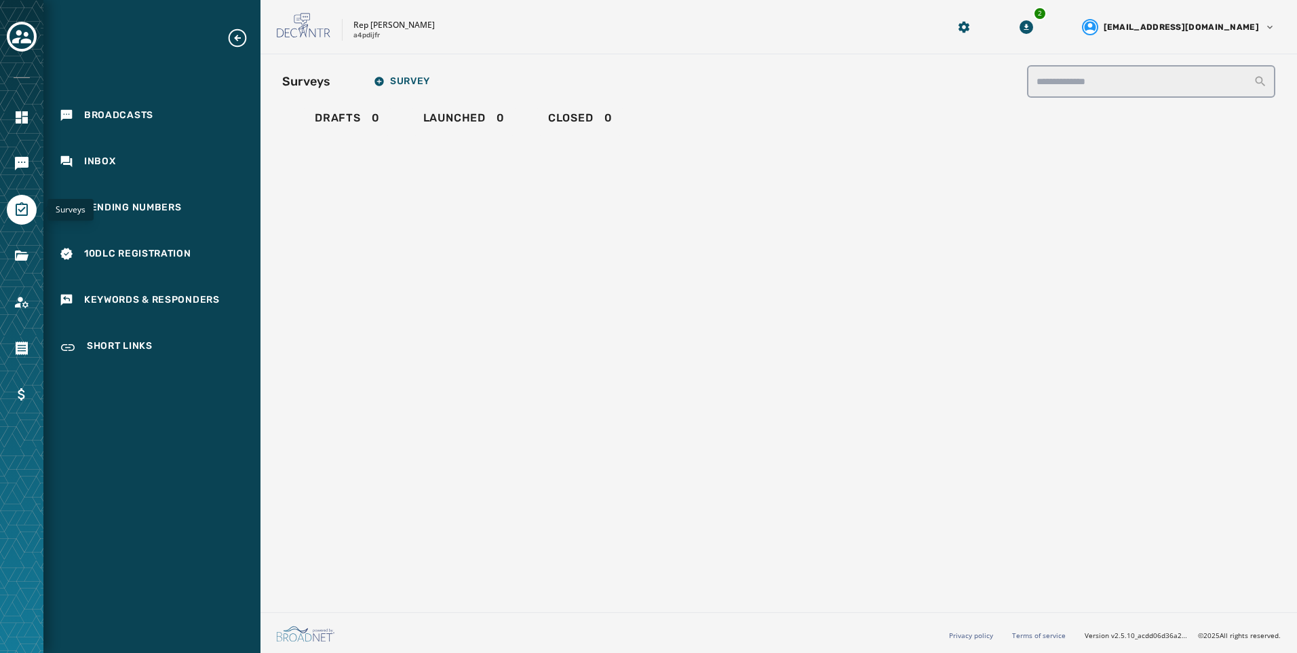  Describe the element at coordinates (347, 120) in the screenshot. I see `a: Drafts0` at that location.